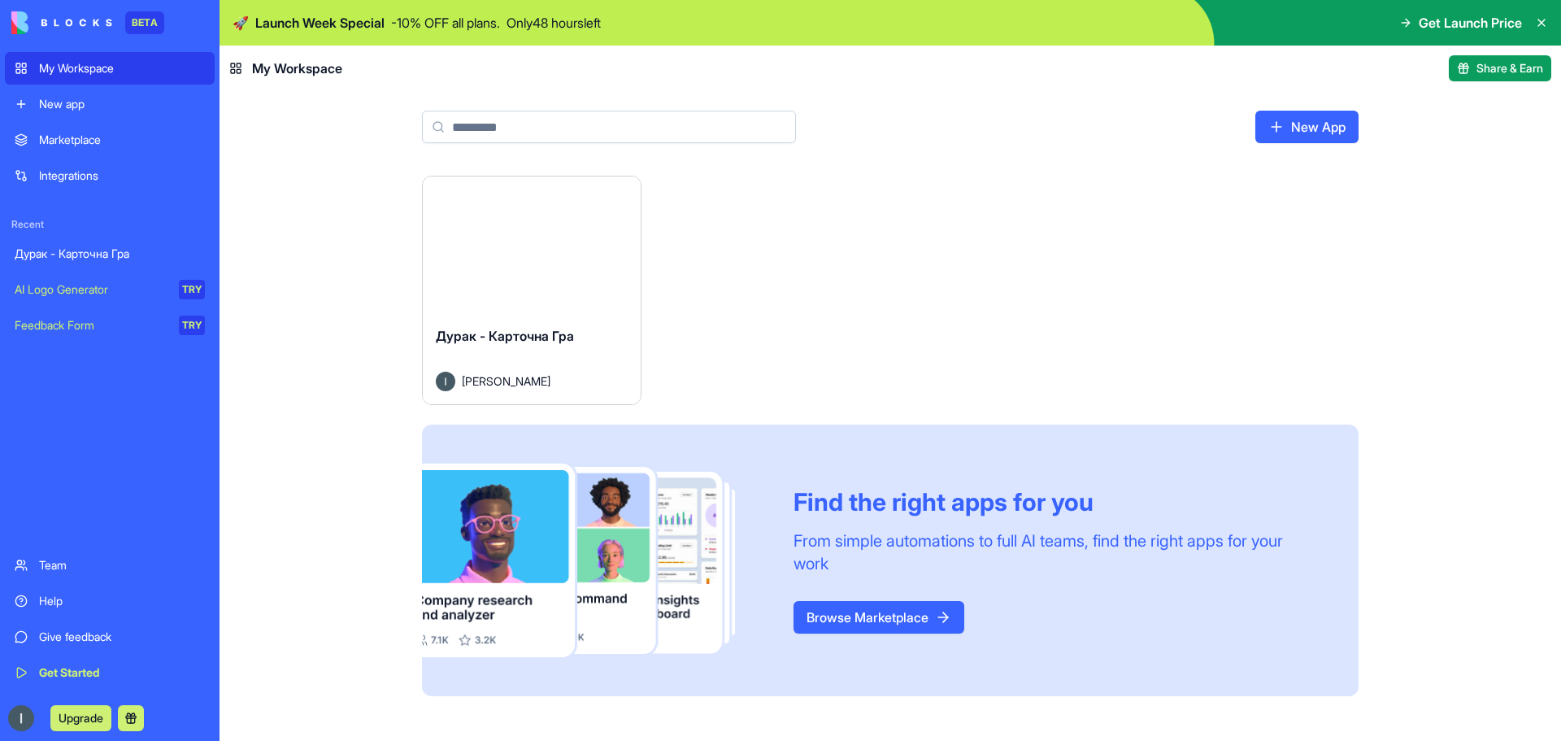 This screenshot has width=1561, height=741. What do you see at coordinates (1307, 127) in the screenshot?
I see `a: New App` at bounding box center [1307, 127].